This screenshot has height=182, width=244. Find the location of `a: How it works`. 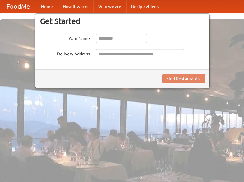

a: How it works is located at coordinates (76, 7).